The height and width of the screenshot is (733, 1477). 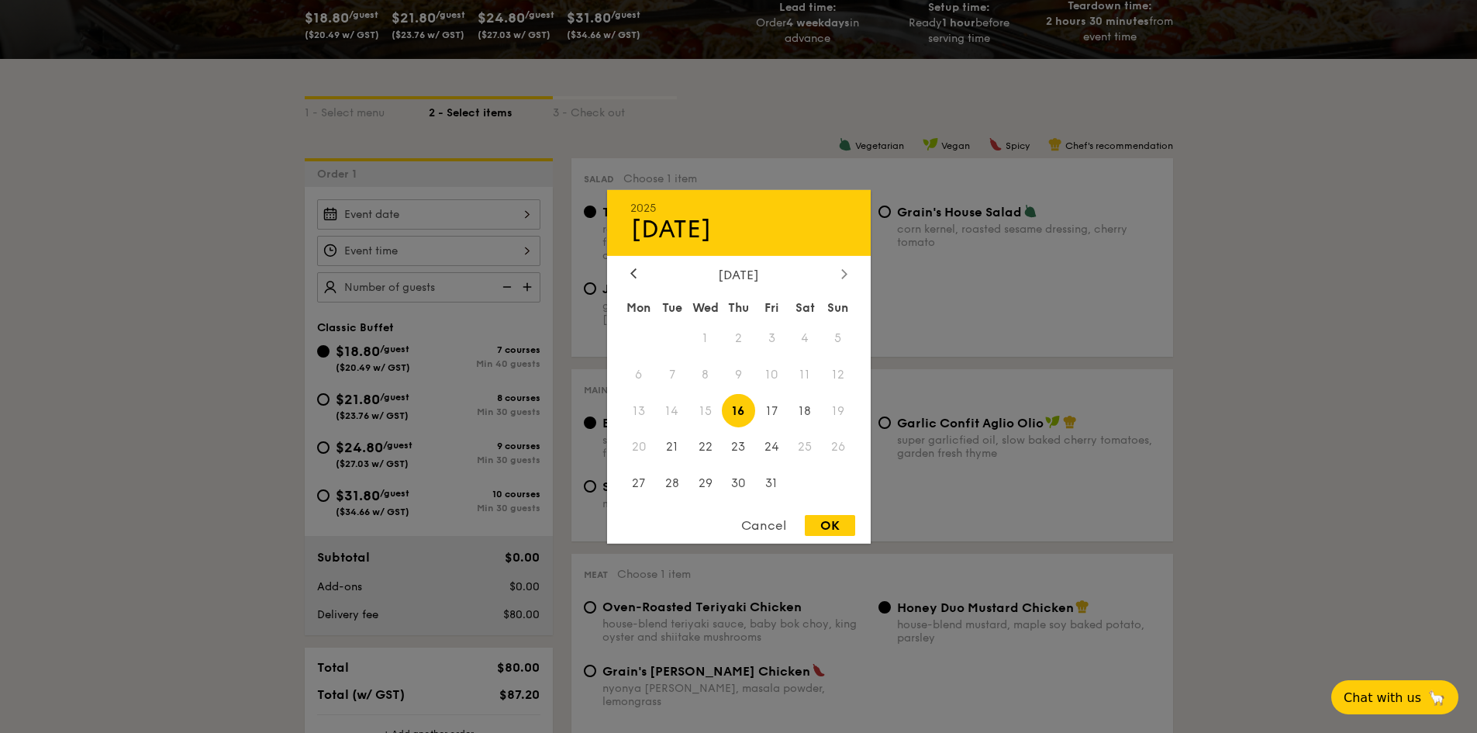 What do you see at coordinates (805, 447) in the screenshot?
I see `span: 25` at bounding box center [805, 447].